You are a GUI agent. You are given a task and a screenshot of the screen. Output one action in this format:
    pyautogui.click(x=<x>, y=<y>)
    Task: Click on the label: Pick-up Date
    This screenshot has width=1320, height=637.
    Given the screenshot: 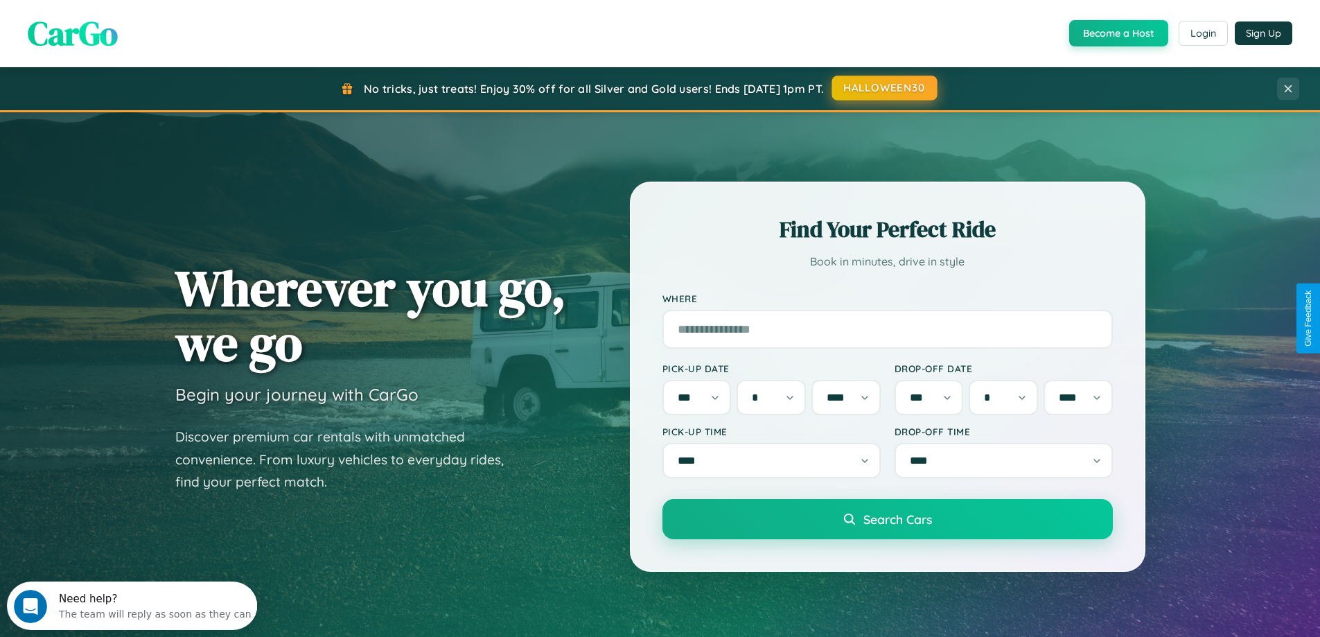 What is the action you would take?
    pyautogui.click(x=771, y=368)
    